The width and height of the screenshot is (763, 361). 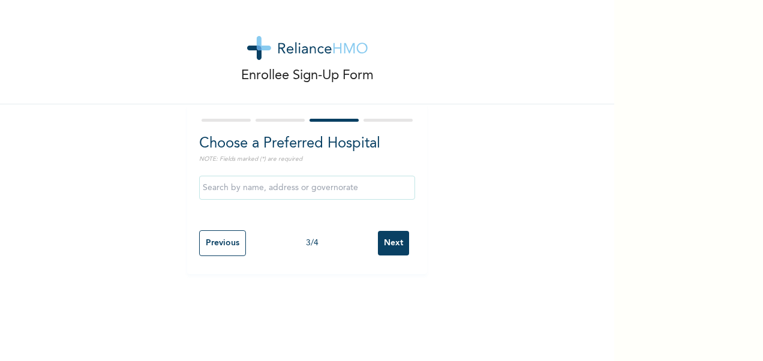 I want to click on div: 3 / 4, so click(x=312, y=243).